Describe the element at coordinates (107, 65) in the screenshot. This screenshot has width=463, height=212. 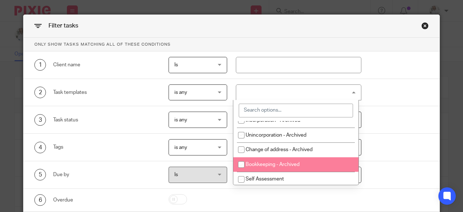
I see `div: Client name` at that location.